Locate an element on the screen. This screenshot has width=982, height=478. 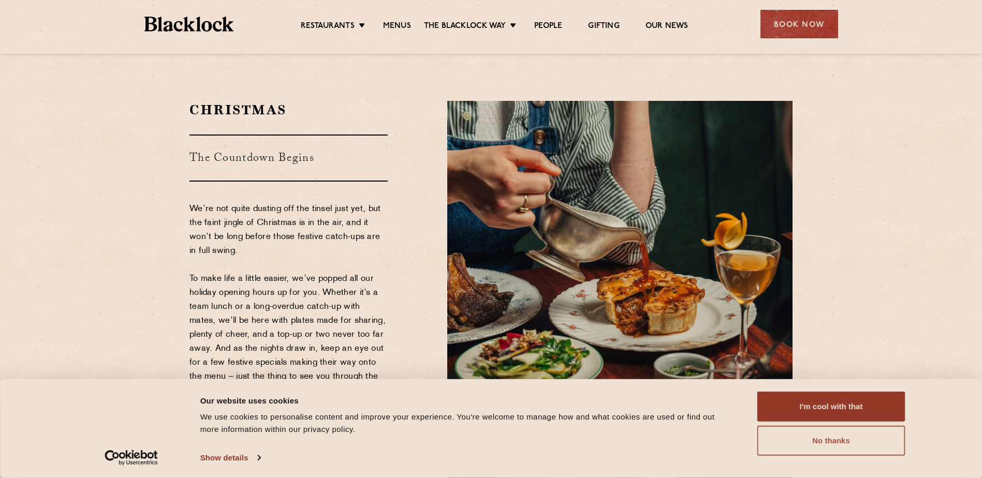
div: We use cookies to personalise content and improve your experience. You're welcome to manage how a... is located at coordinates (467, 423).